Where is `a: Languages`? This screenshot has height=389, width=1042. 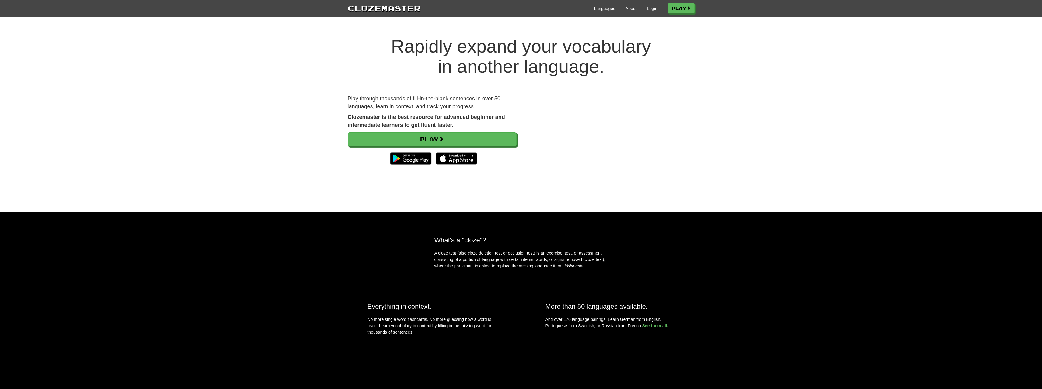
a: Languages is located at coordinates (604, 9).